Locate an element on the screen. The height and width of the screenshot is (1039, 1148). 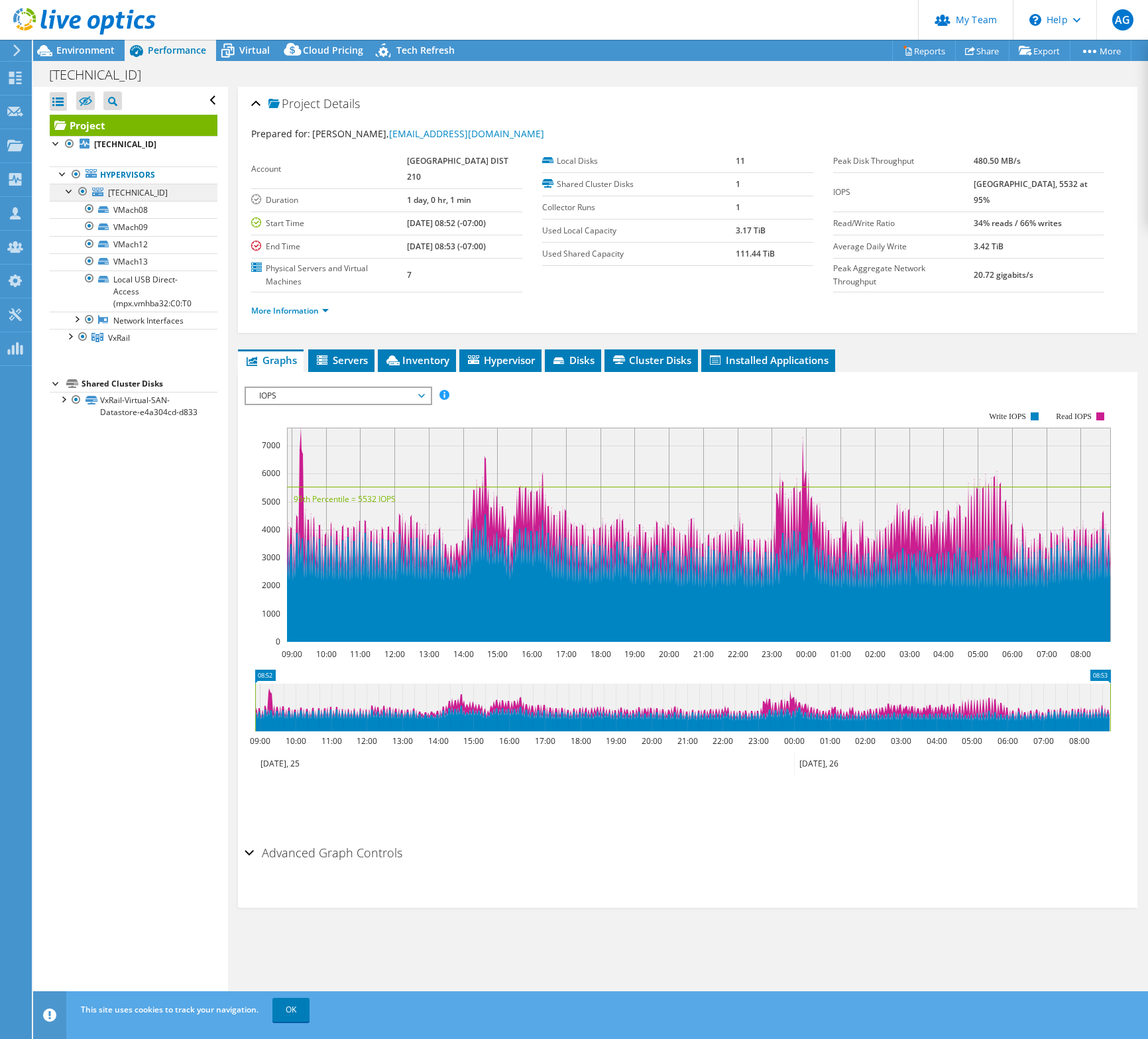
span: Disks is located at coordinates (572, 360).